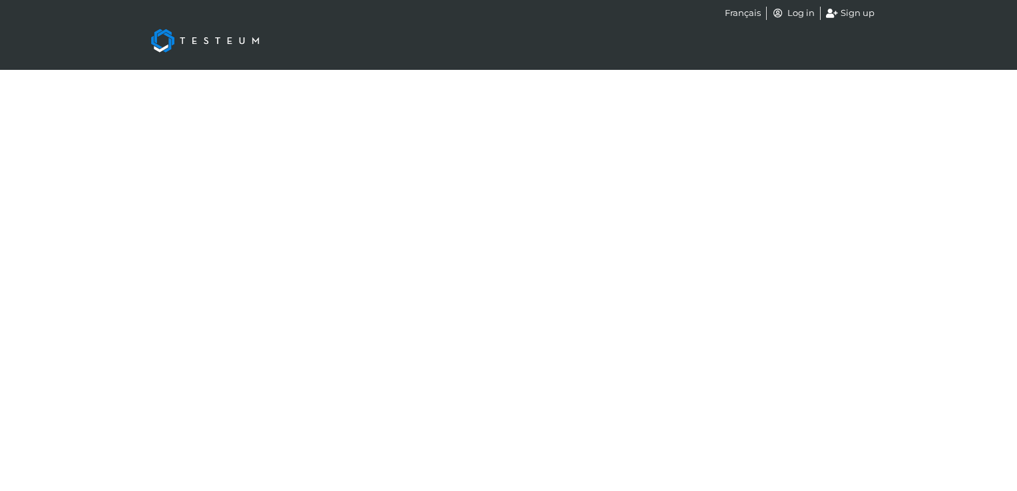  I want to click on img: Testeum Logo - Application crowdtesting platform, so click(205, 41).